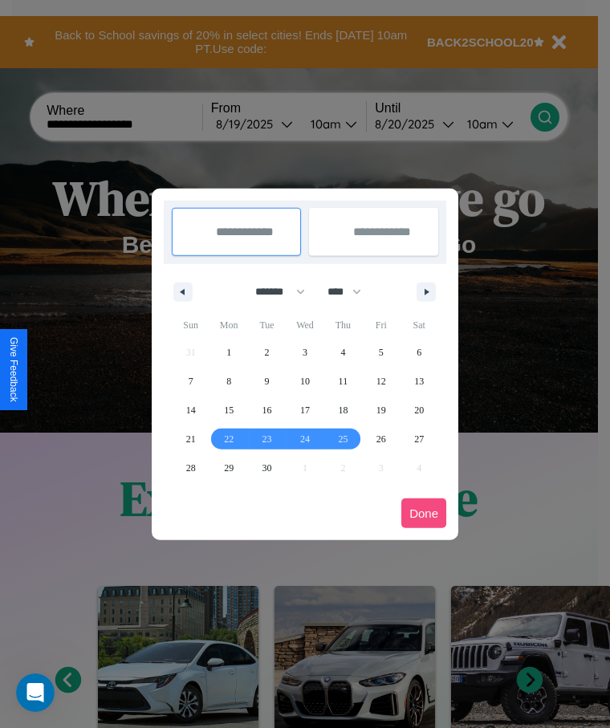 Image resolution: width=610 pixels, height=728 pixels. Describe the element at coordinates (343, 410) in the screenshot. I see `button: 18` at that location.